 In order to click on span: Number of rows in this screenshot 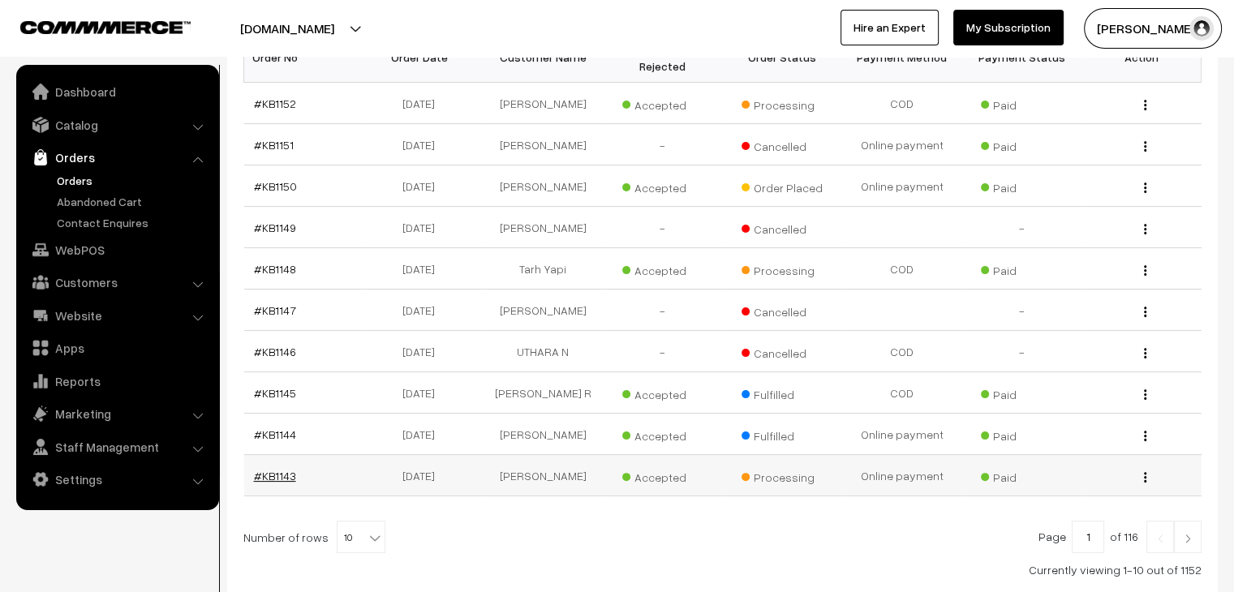, I will do `click(286, 537)`.